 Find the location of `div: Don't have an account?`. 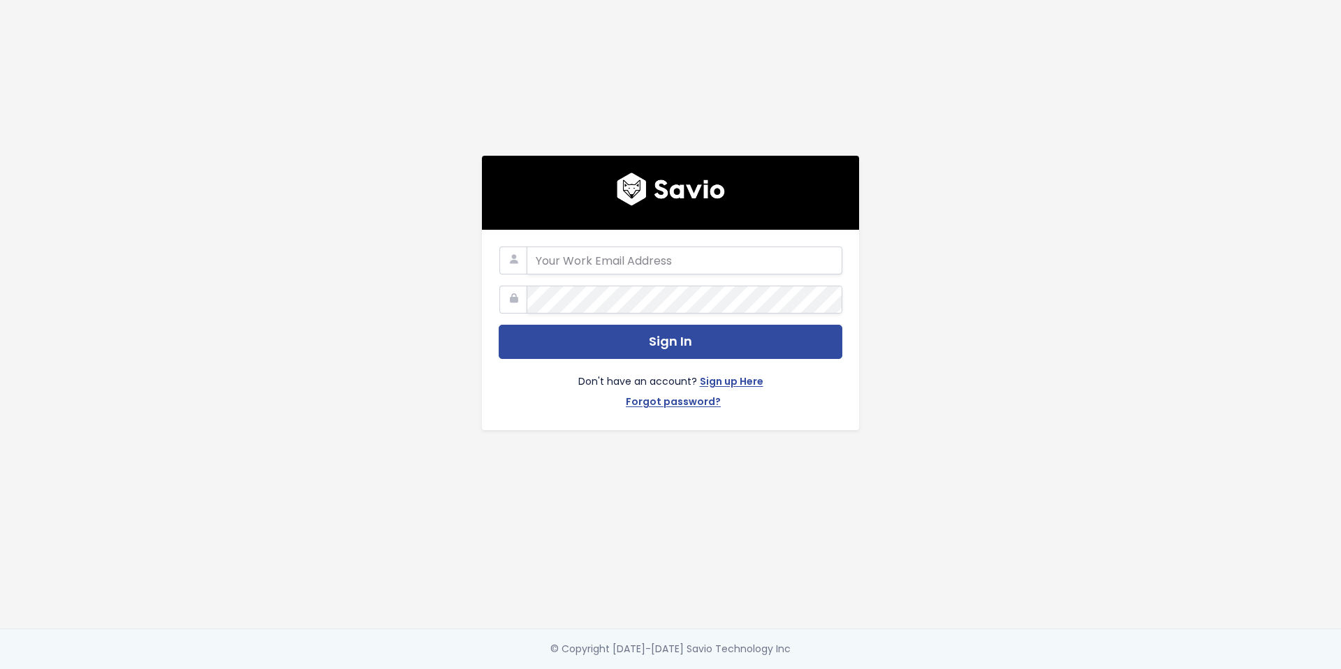

div: Don't have an account? is located at coordinates (670, 386).